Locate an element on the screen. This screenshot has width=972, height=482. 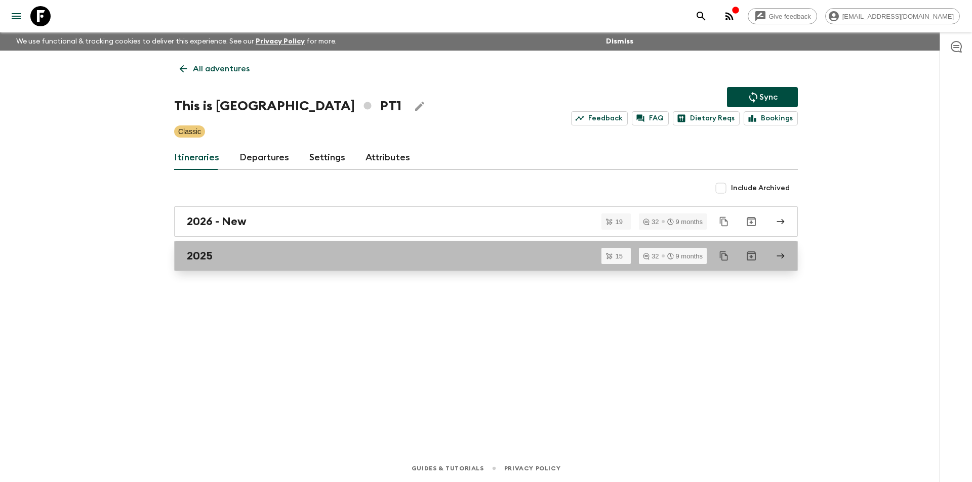
a: Feedback is located at coordinates (599, 118).